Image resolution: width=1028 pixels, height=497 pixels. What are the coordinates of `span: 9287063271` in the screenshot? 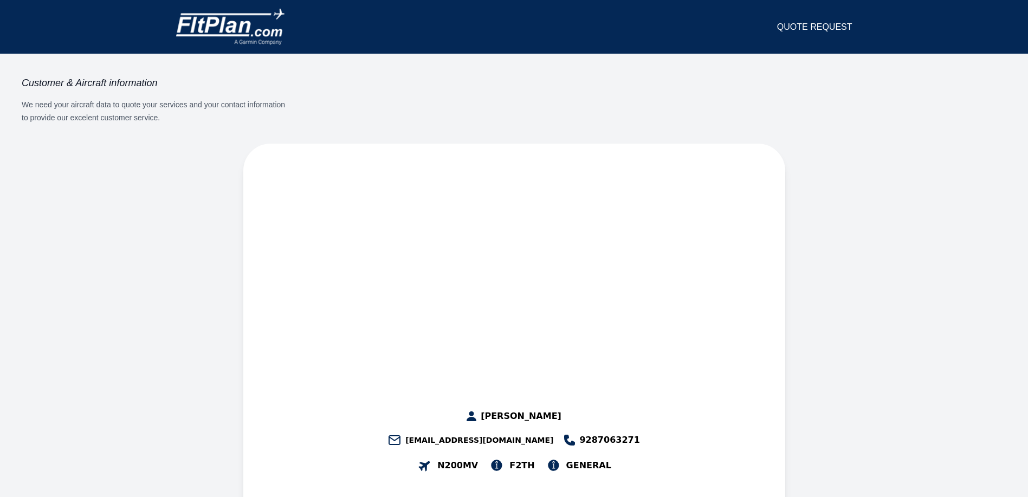 It's located at (609, 440).